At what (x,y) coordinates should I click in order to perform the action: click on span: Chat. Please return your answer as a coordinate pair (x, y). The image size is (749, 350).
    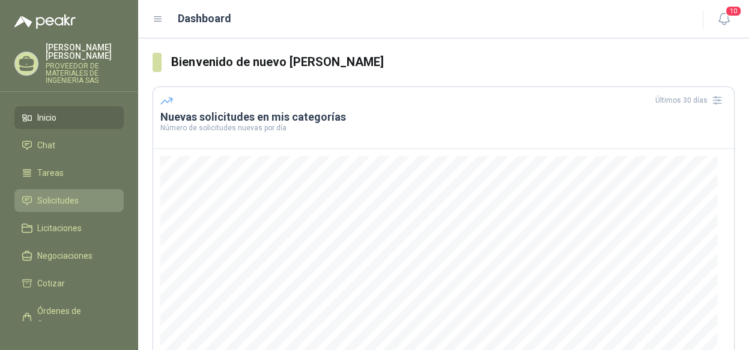
    Looking at the image, I should click on (46, 145).